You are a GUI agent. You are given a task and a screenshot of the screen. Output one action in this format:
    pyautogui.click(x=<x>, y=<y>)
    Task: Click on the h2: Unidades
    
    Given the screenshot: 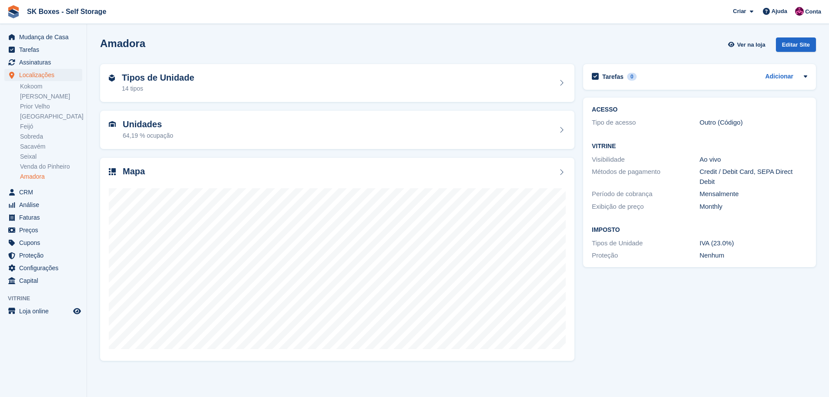 What is the action you would take?
    pyautogui.click(x=148, y=124)
    